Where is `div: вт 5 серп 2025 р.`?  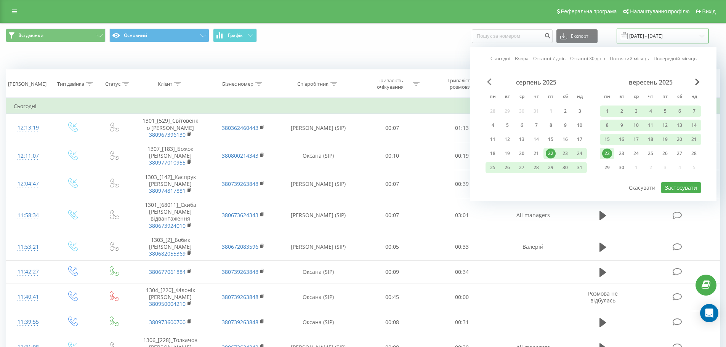
div: вт 5 серп 2025 р. is located at coordinates (507, 125).